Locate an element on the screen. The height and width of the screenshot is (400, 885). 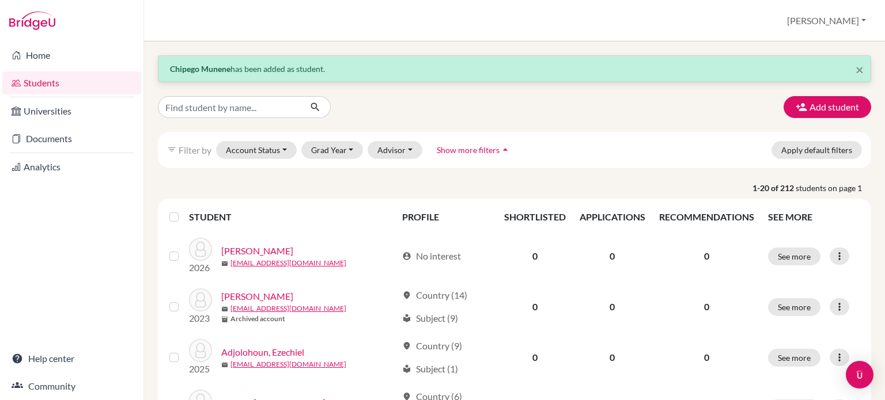
th: RECOMMENDATIONS is located at coordinates (706, 217).